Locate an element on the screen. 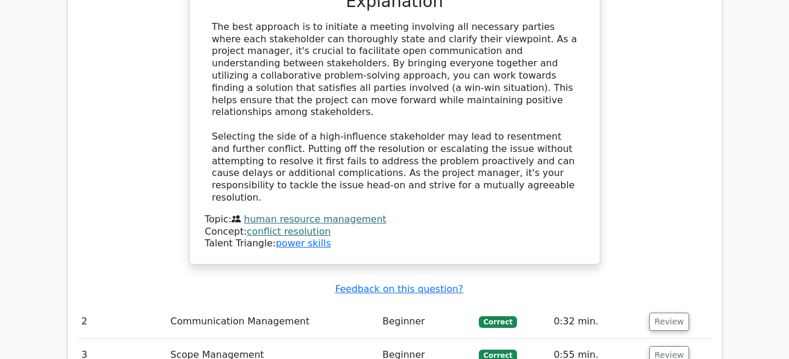 This screenshot has width=789, height=359. td: 2 is located at coordinates (122, 322).